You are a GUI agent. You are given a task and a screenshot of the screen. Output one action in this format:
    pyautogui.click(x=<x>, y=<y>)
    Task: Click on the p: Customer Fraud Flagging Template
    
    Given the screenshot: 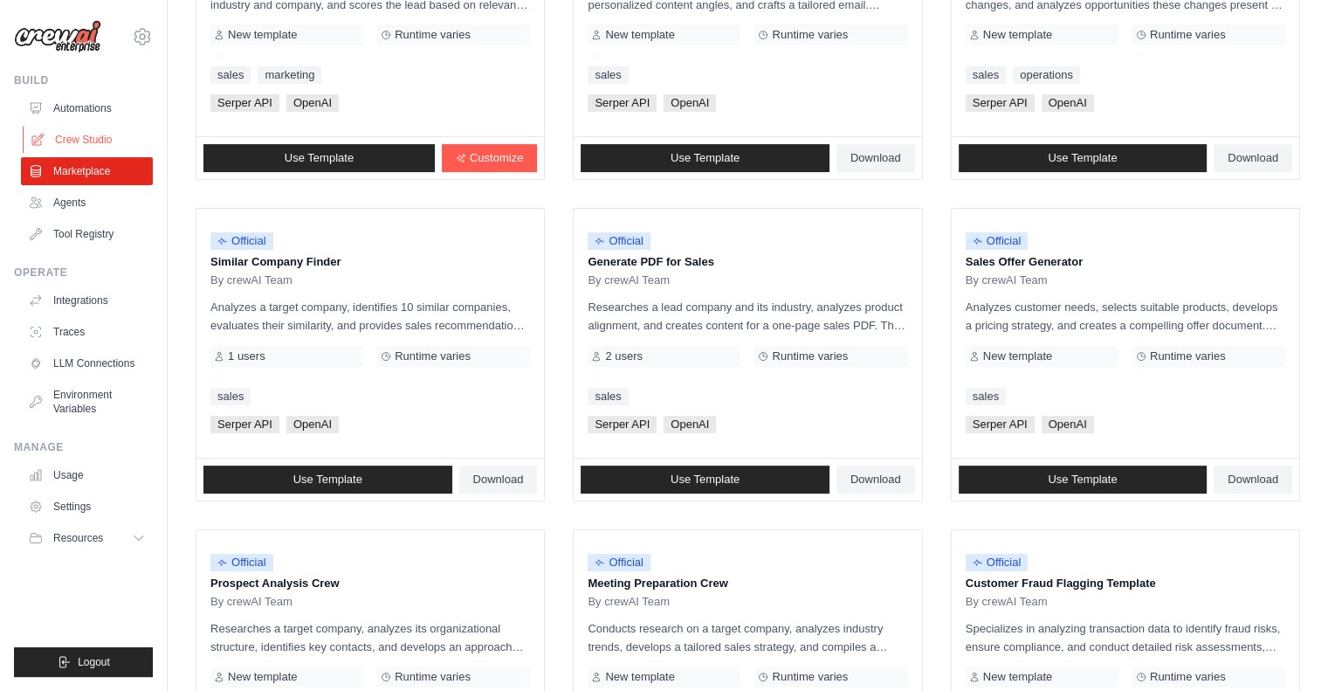 What is the action you would take?
    pyautogui.click(x=1125, y=583)
    